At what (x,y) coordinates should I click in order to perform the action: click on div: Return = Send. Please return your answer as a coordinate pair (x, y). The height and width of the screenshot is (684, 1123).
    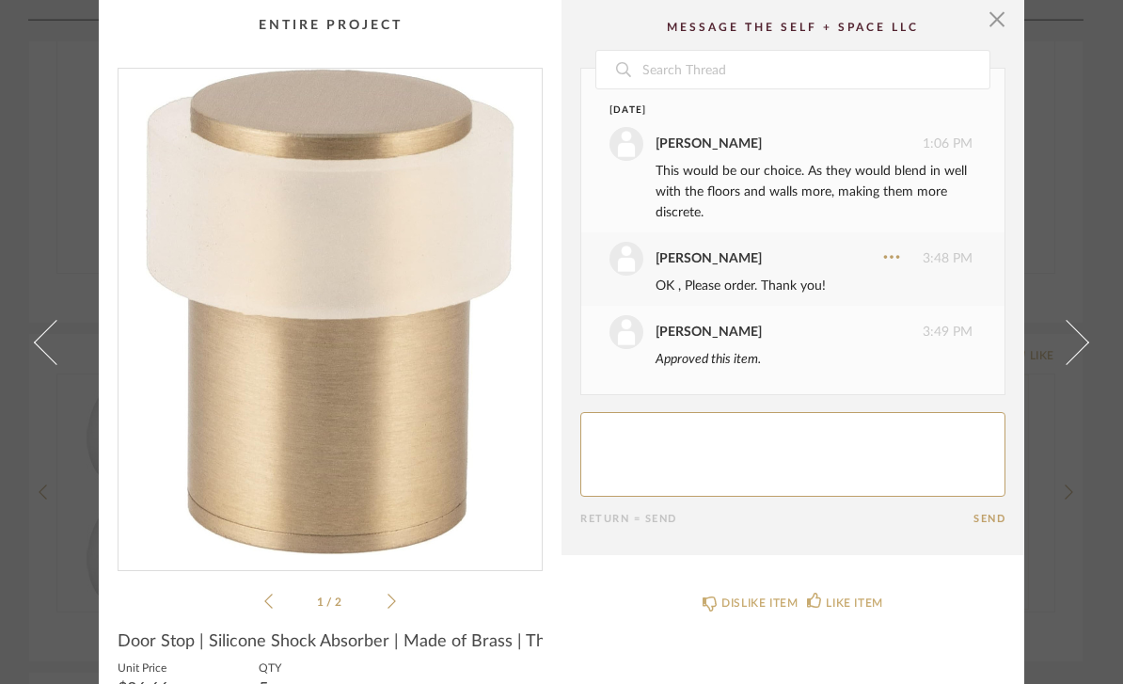
    Looking at the image, I should click on (777, 518).